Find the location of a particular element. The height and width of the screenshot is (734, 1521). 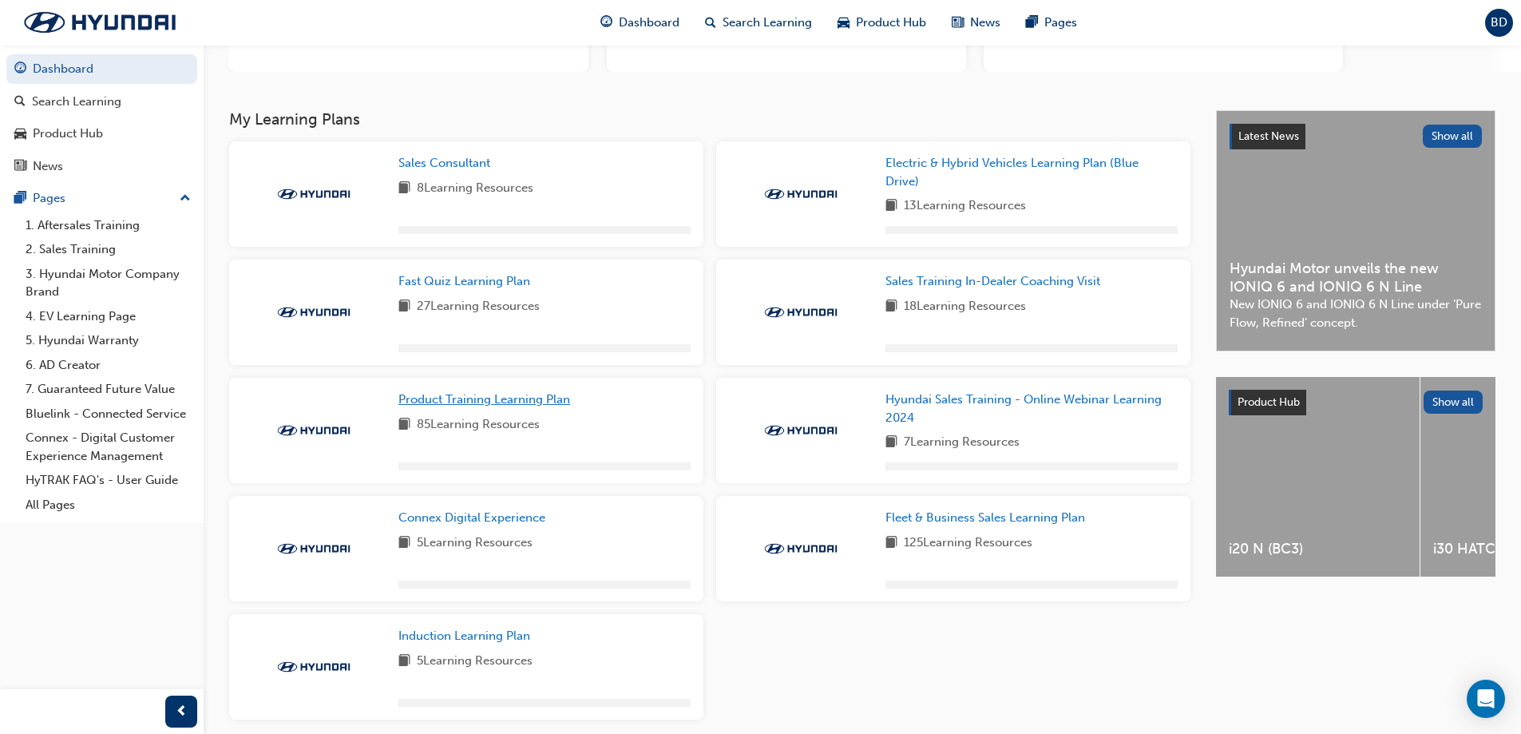

a: 4. EV Learning Page is located at coordinates (108, 316).